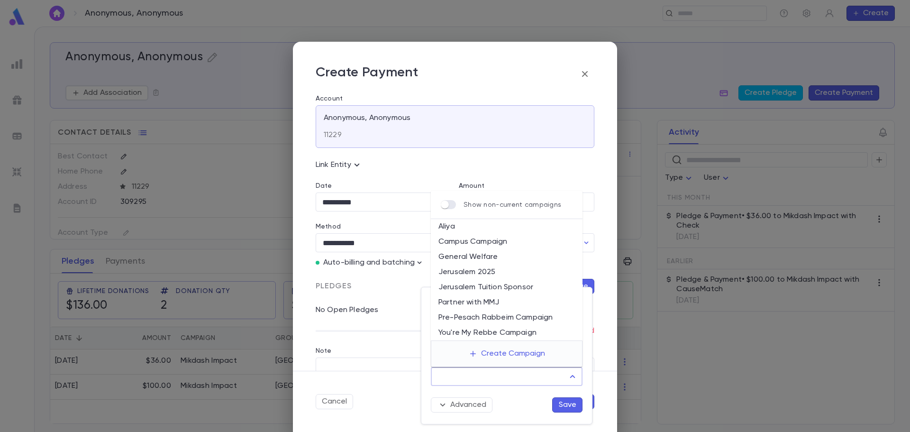 Image resolution: width=910 pixels, height=432 pixels. What do you see at coordinates (462, 405) in the screenshot?
I see `button: Advanced` at bounding box center [462, 405].